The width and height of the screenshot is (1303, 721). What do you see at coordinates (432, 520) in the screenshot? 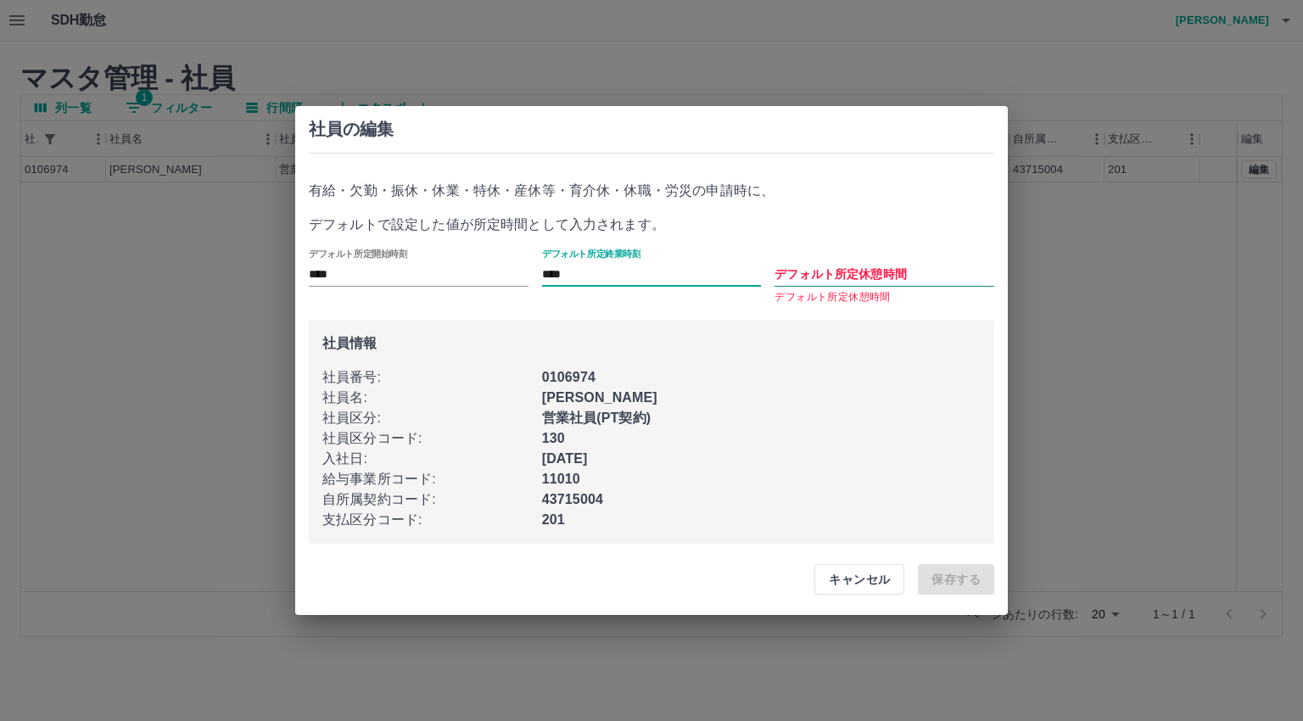
I see `p: 支払区分コード :` at bounding box center [432, 520].